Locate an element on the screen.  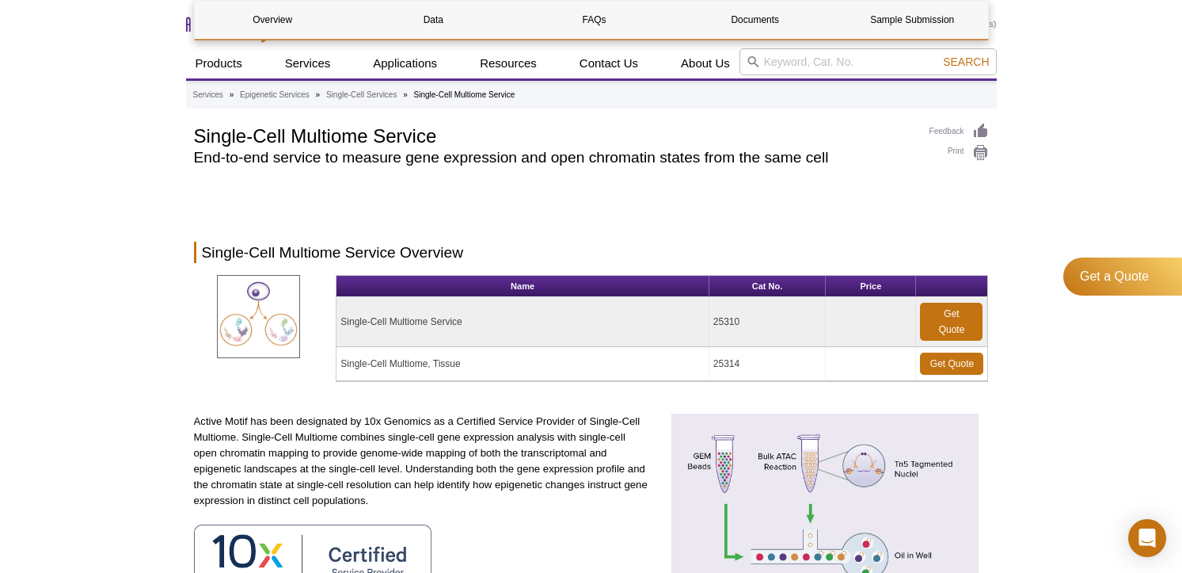
a: Epigenetic Services is located at coordinates (275, 95).